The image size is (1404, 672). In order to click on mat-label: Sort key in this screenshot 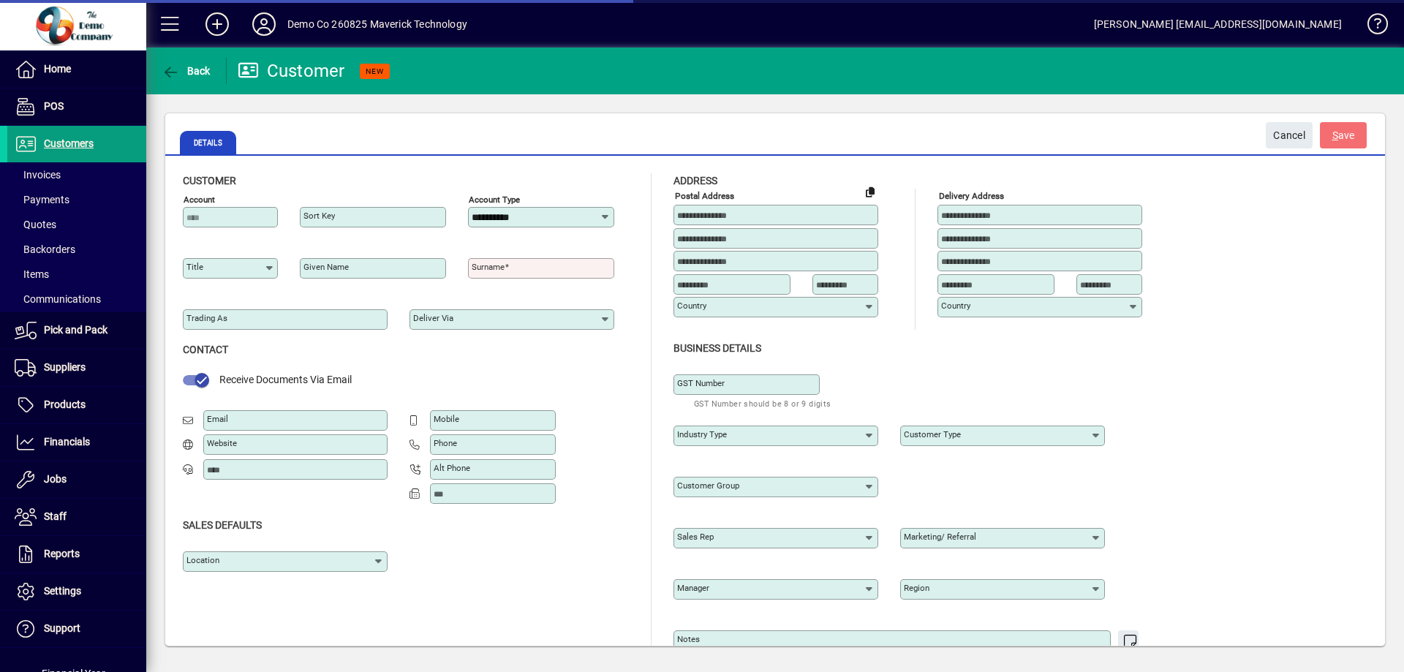, I will do `click(319, 216)`.